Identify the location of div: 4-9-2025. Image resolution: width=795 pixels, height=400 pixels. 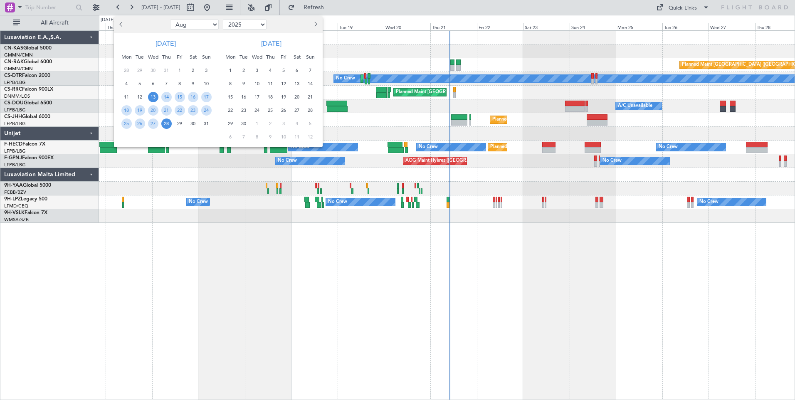
(270, 70).